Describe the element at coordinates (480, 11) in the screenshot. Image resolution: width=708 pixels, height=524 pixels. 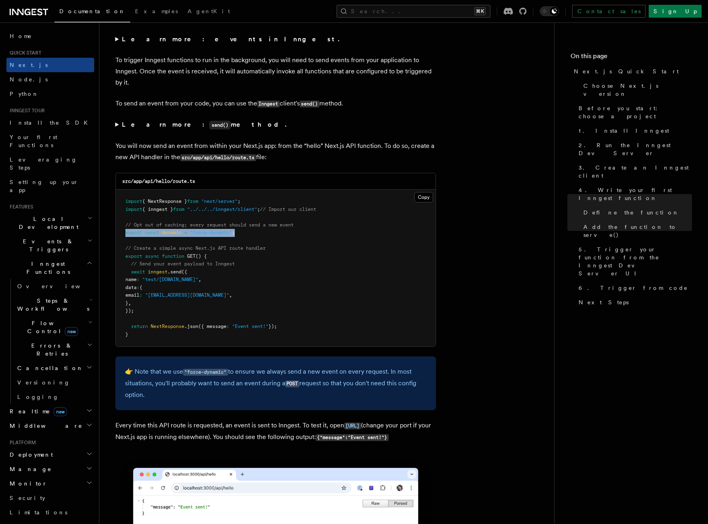
I see `kbd: ⌘K` at that location.